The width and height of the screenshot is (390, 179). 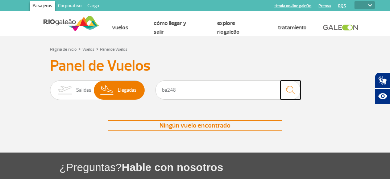 I want to click on a: RQS, so click(x=342, y=6).